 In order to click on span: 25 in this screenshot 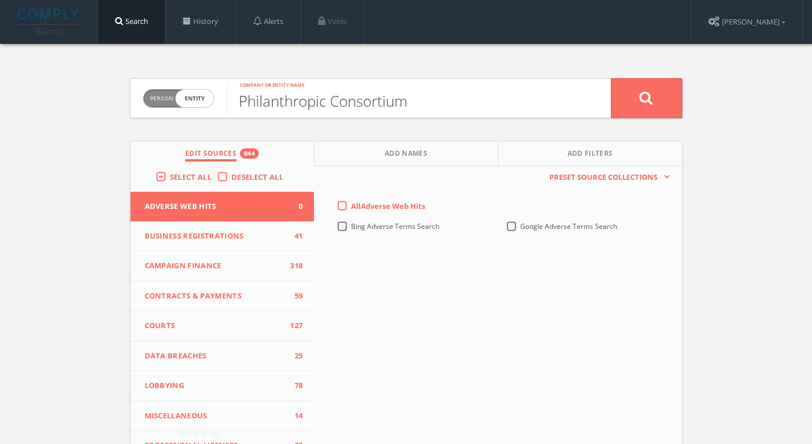, I will do `click(294, 356)`.